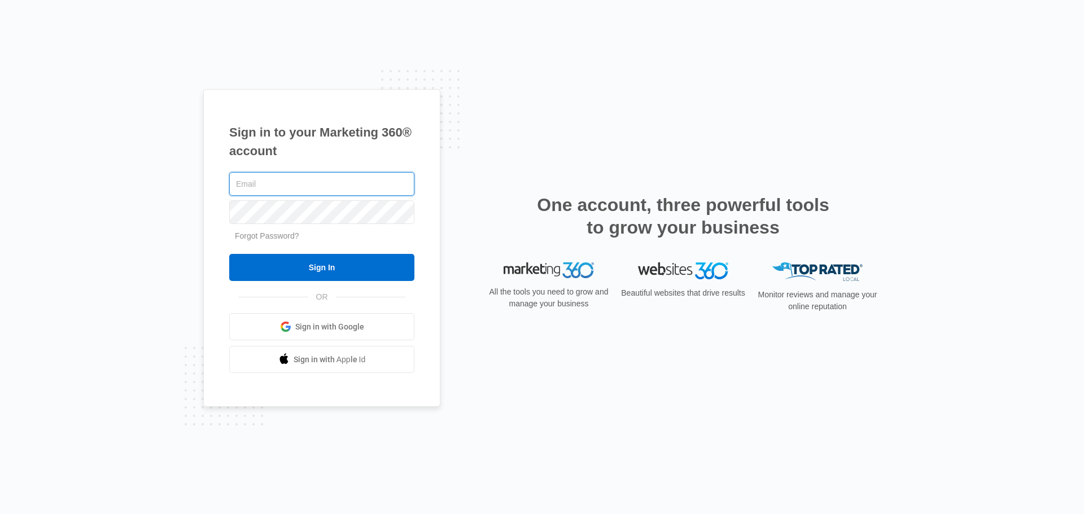 This screenshot has width=1084, height=514. I want to click on img: Websites 360, so click(683, 270).